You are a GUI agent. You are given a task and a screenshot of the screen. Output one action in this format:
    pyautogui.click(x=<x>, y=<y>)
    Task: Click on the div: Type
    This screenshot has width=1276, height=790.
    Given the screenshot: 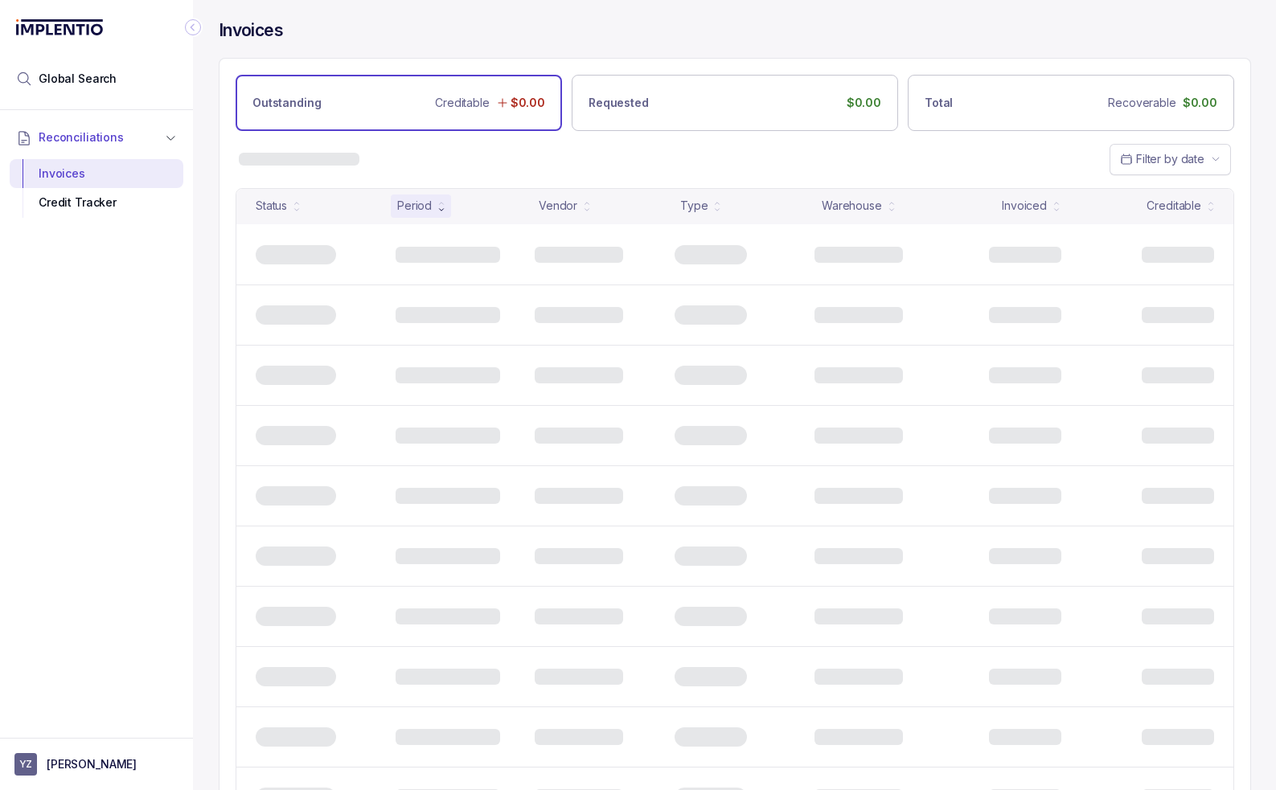 What is the action you would take?
    pyautogui.click(x=694, y=206)
    